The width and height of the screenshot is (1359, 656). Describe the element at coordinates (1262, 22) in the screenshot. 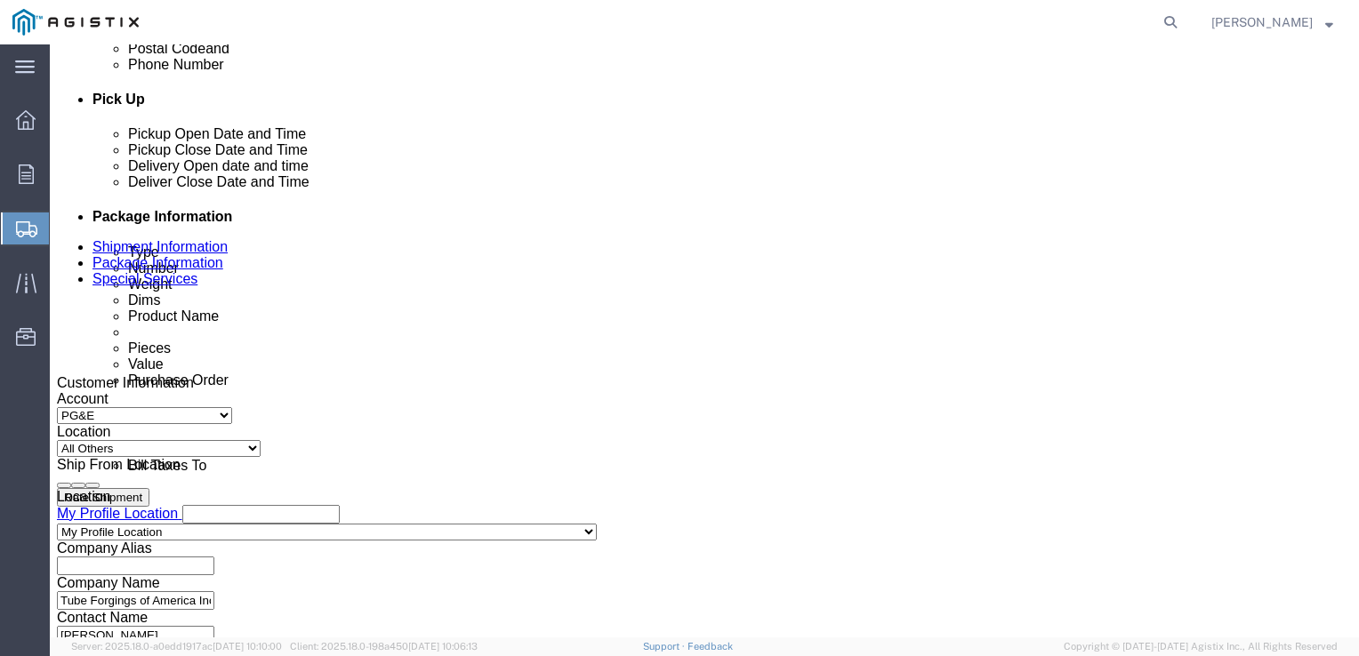

I see `span: Richard Hicks` at that location.